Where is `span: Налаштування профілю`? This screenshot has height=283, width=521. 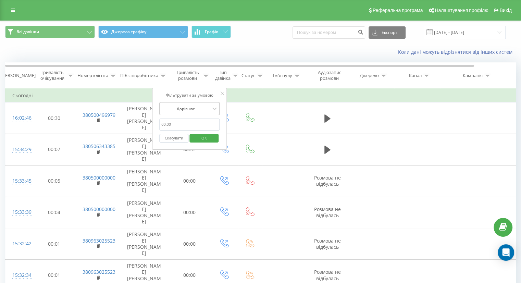 span: Налаштування профілю is located at coordinates (462, 10).